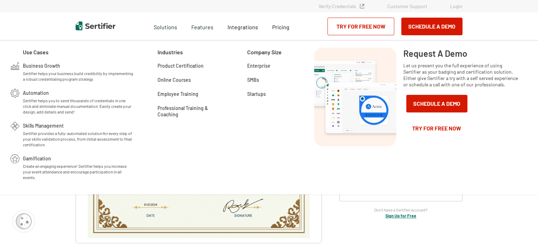 The width and height of the screenshot is (538, 245). Describe the element at coordinates (342, 6) in the screenshot. I see `a: Verify Credentials` at that location.